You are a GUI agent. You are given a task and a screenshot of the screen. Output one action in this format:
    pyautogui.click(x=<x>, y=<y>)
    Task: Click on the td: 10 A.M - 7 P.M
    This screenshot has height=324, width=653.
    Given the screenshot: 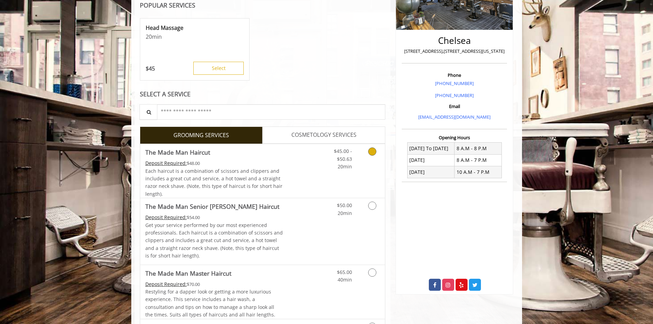 What is the action you would take?
    pyautogui.click(x=479, y=172)
    